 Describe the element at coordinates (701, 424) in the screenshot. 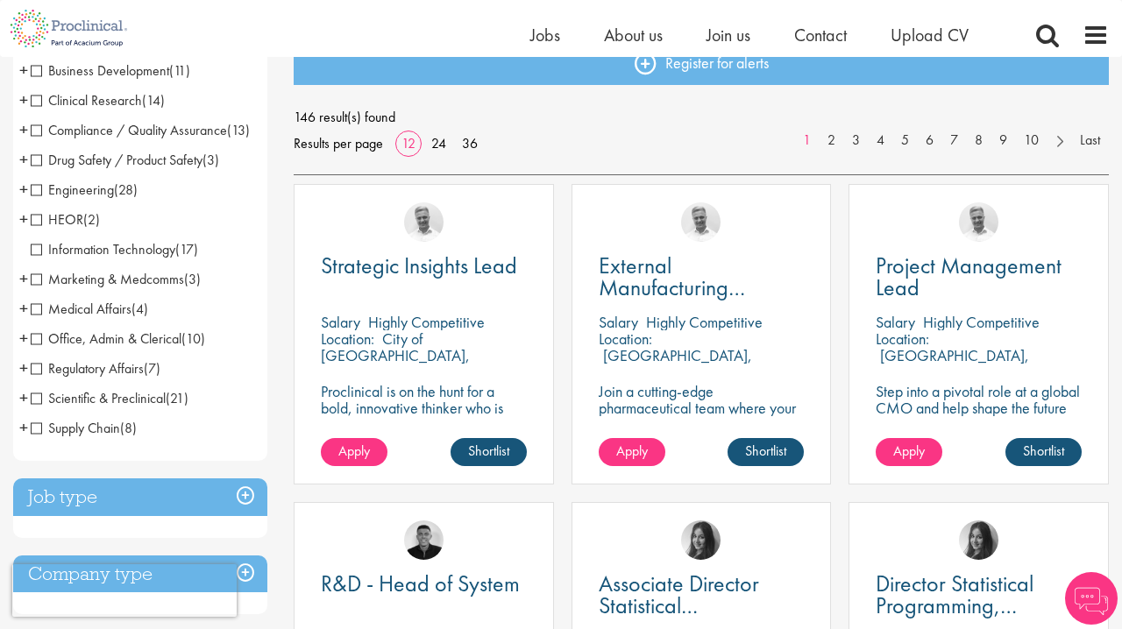

I see `p: Join a cutting-edge pharmaceutical team where your precision and passion for supply chain will he...` at that location.